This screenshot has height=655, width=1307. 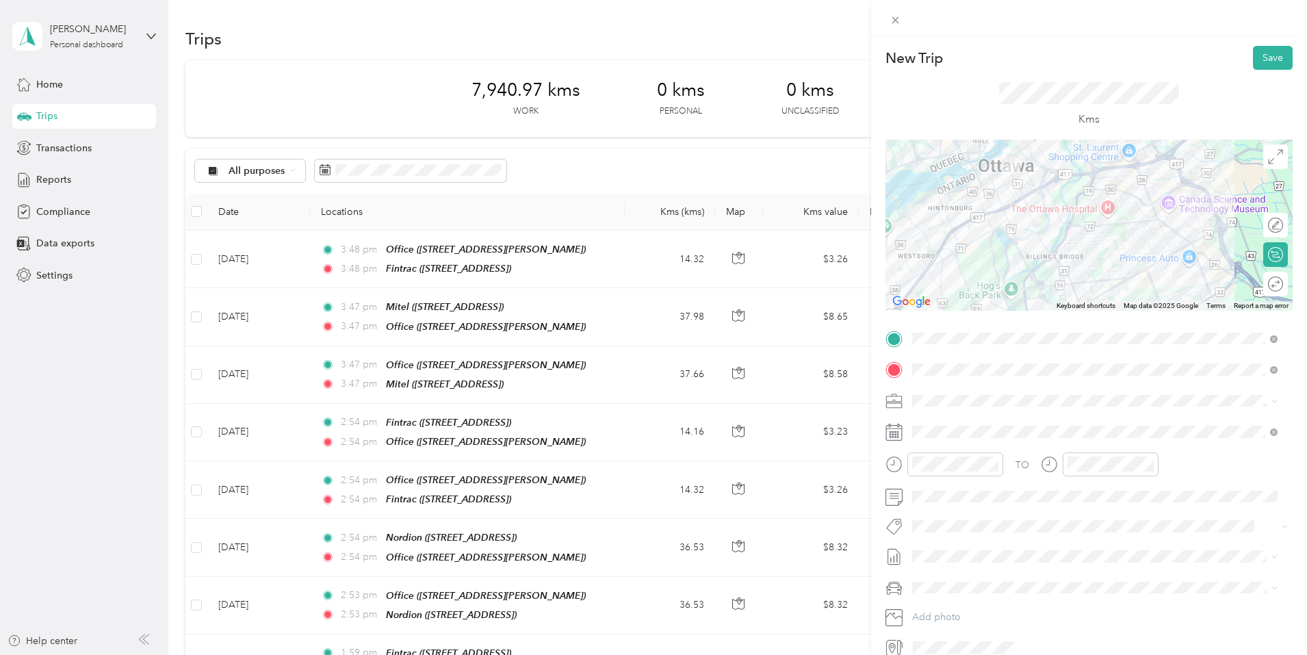 I want to click on div: TO, so click(x=1022, y=465).